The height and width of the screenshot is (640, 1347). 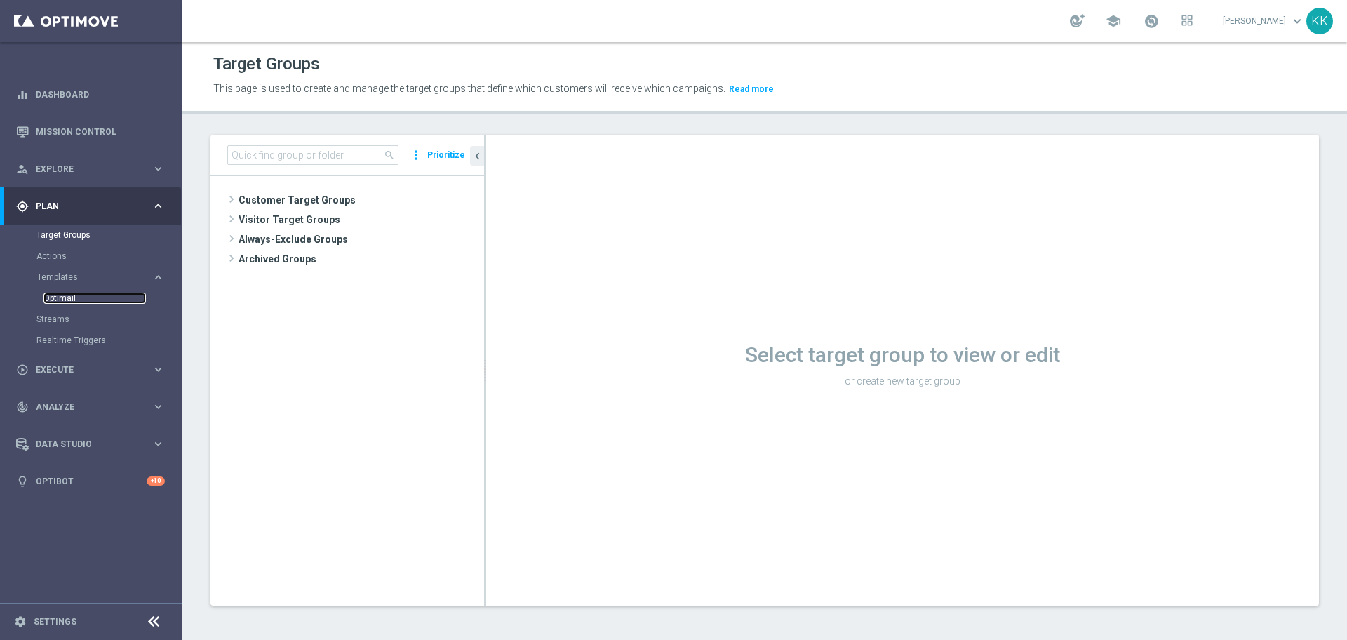 I want to click on span: Always-Exclude Groups, so click(x=361, y=239).